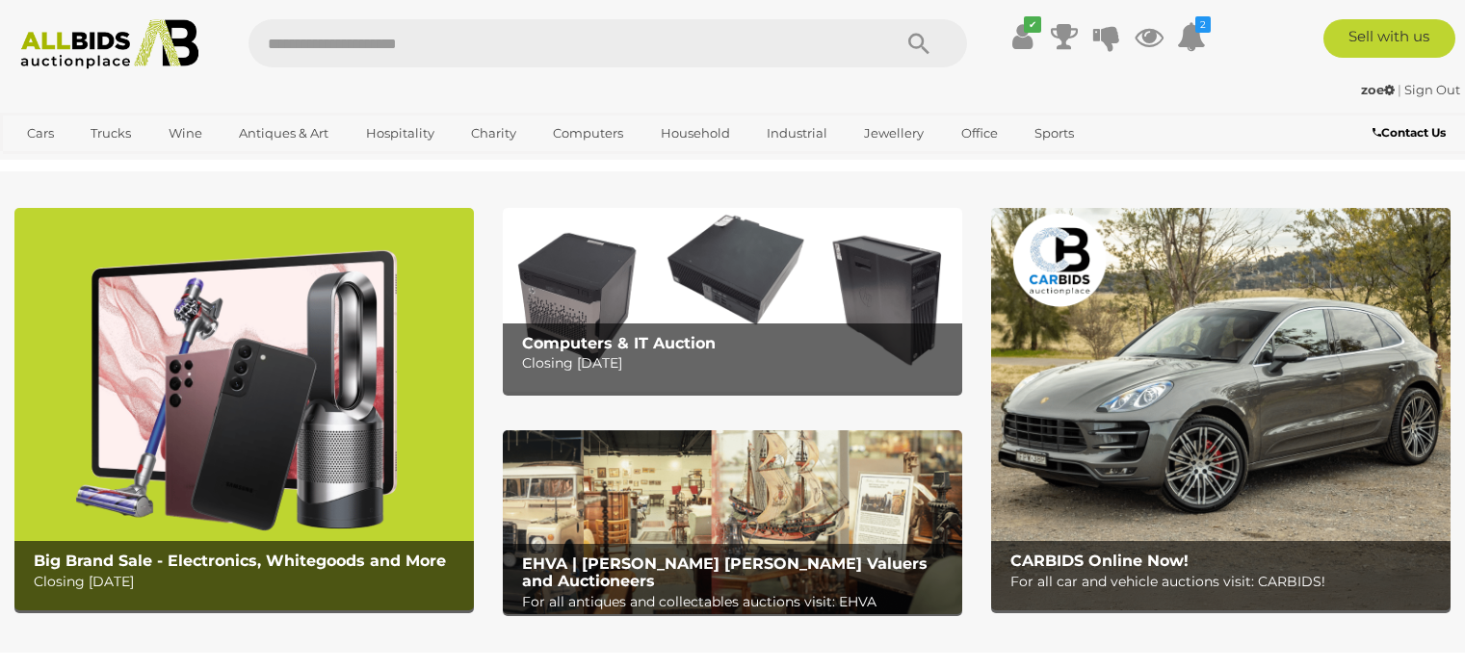  What do you see at coordinates (618, 343) in the screenshot?
I see `b: Computers & IT Auction` at bounding box center [618, 343].